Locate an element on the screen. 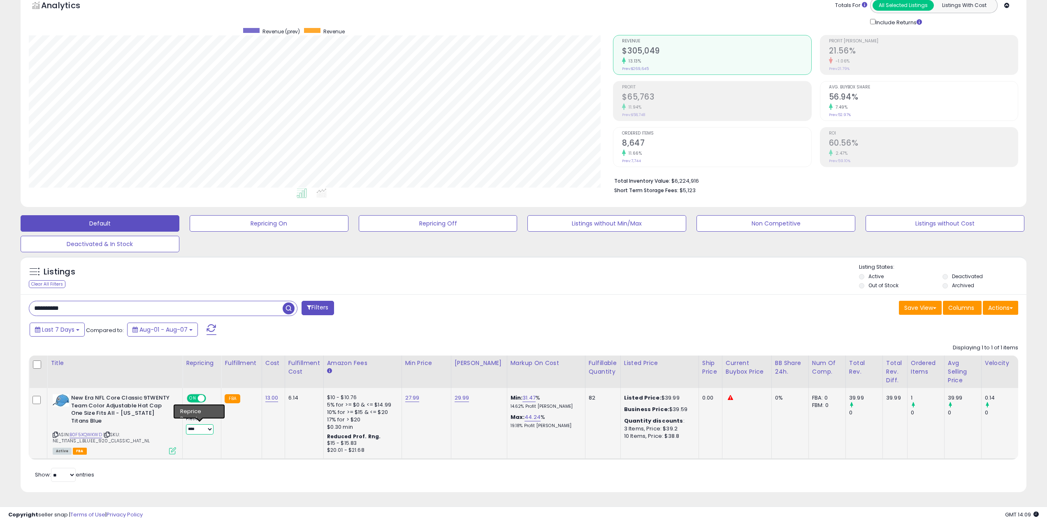  div: $39.99 is located at coordinates (658, 398).